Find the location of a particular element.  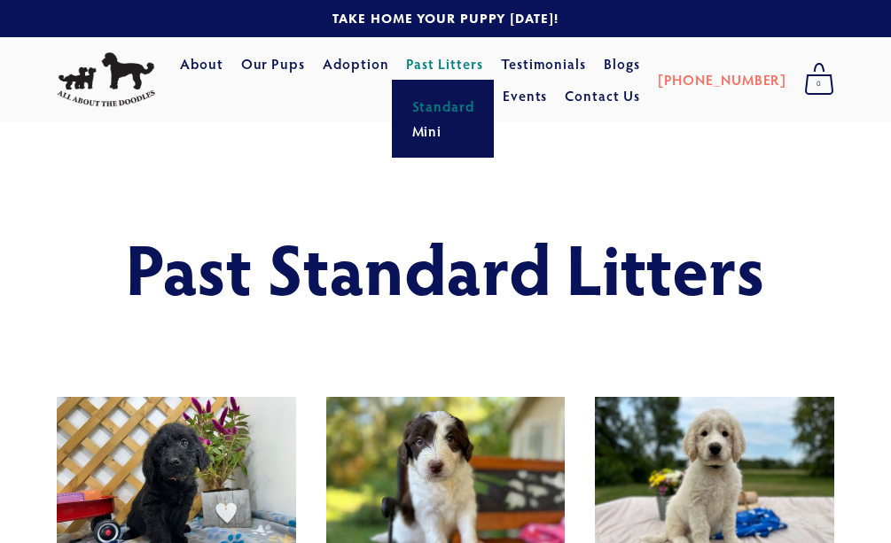

a: Blogs is located at coordinates (621, 64).